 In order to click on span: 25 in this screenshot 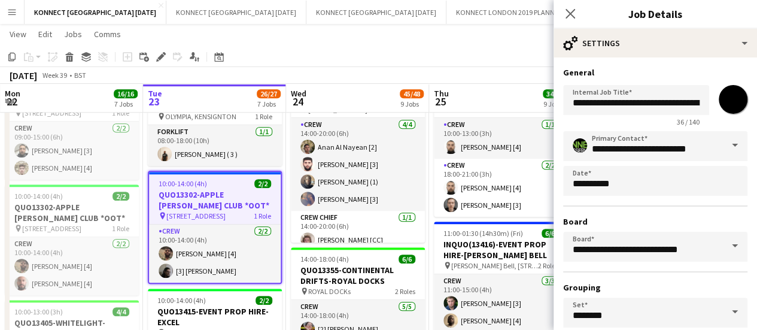, I will do `click(440, 101)`.